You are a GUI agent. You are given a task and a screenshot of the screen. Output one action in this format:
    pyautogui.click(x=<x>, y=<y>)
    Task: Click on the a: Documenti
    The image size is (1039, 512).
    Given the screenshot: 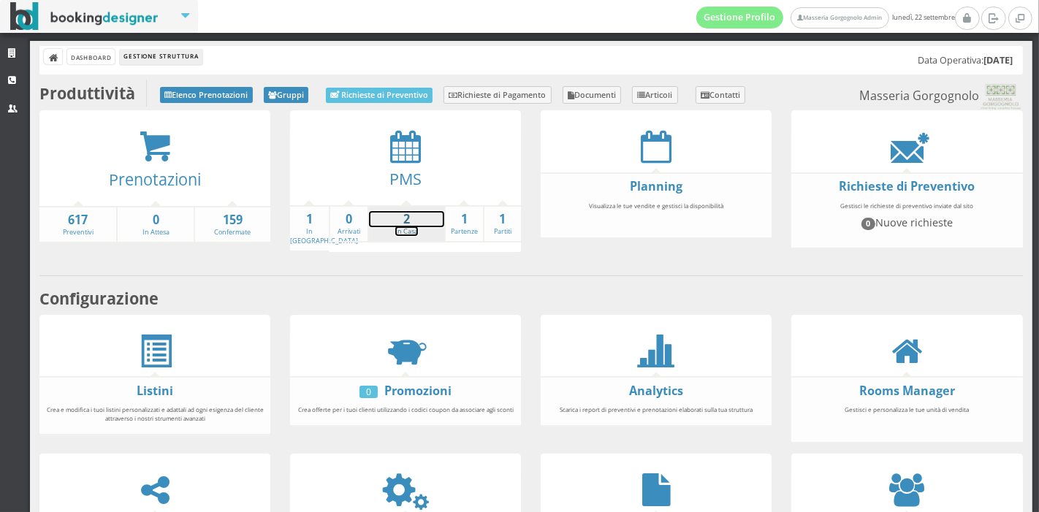 What is the action you would take?
    pyautogui.click(x=592, y=95)
    